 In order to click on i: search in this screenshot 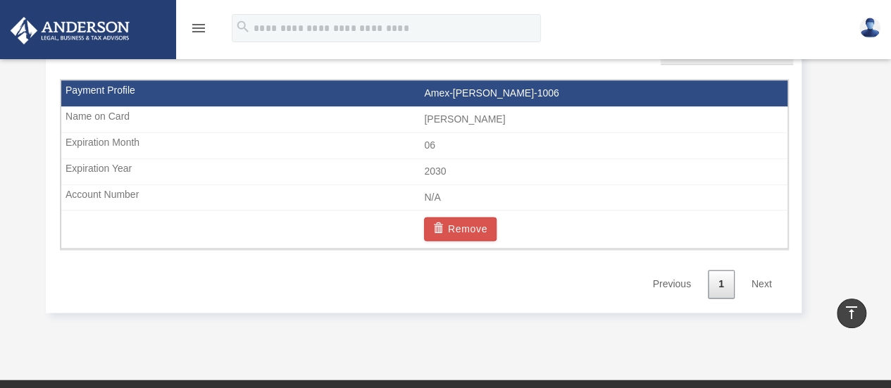, I will do `click(243, 27)`.